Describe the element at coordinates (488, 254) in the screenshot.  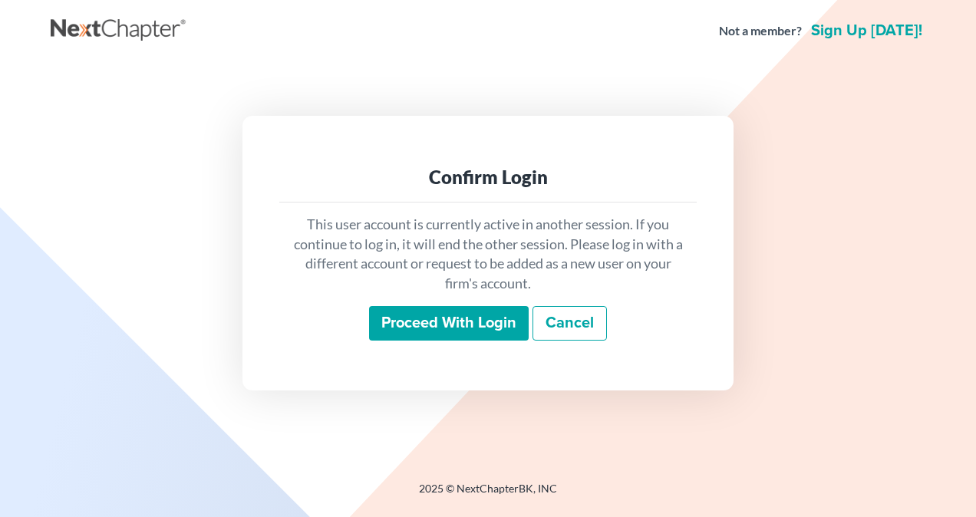
I see `p: This user account is currently active in another session. If you continue to log in, it will end ...` at that location.